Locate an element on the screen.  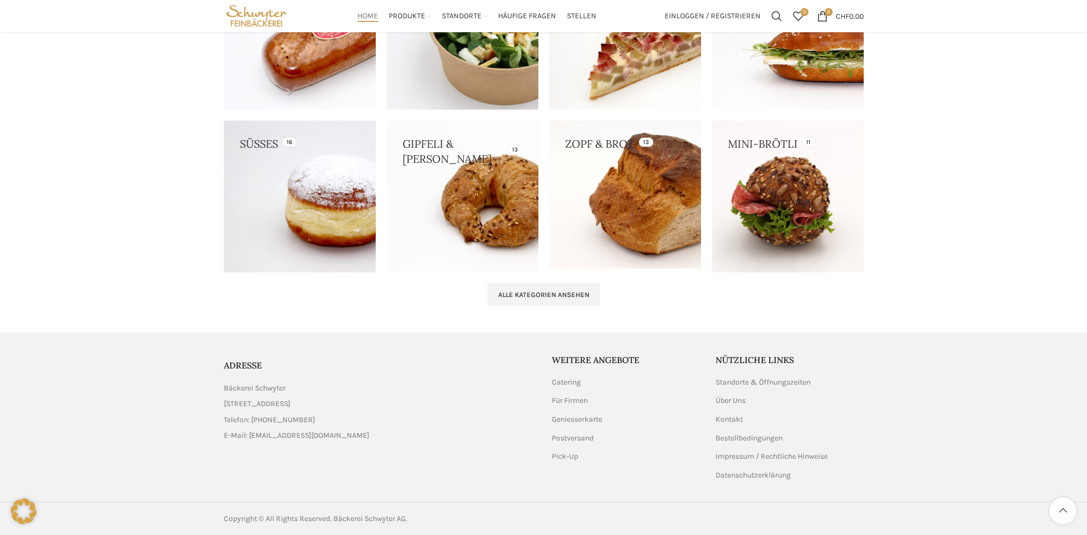
a: 0 CHF0.00 is located at coordinates (840, 16).